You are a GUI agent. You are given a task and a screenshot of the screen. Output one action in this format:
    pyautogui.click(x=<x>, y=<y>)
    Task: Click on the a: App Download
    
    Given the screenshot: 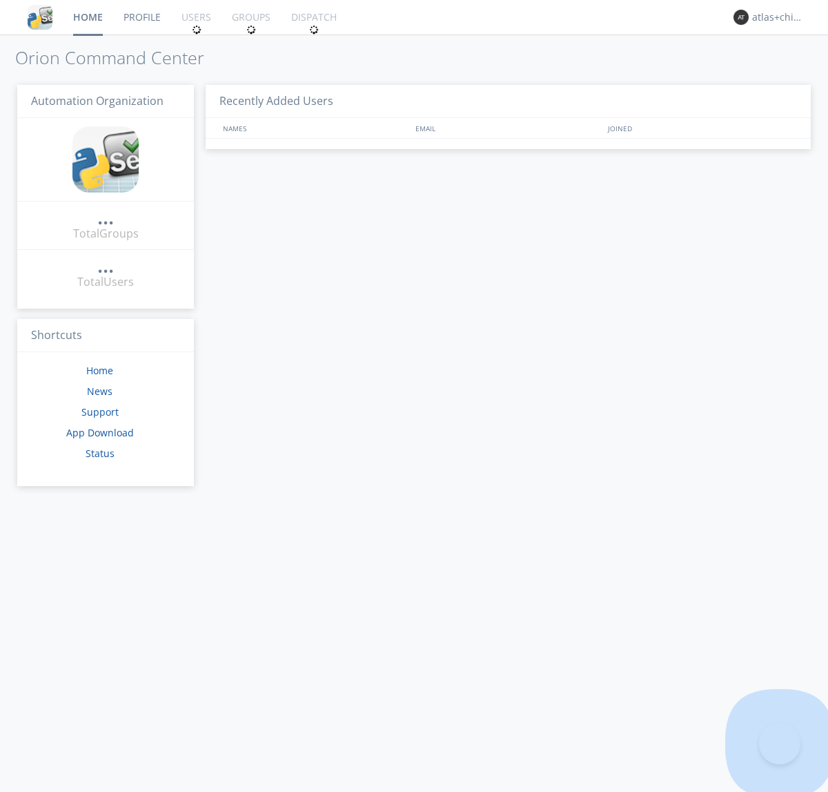 What is the action you would take?
    pyautogui.click(x=100, y=432)
    